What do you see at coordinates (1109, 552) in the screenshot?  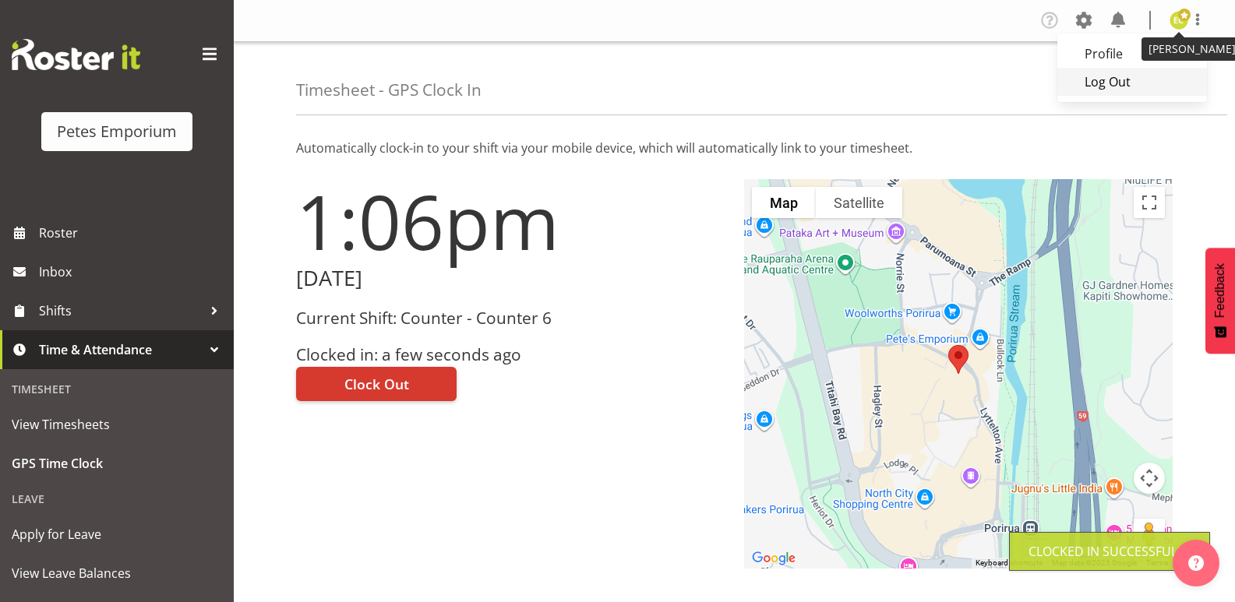 I see `div: Clocked in Successfully` at bounding box center [1109, 552].